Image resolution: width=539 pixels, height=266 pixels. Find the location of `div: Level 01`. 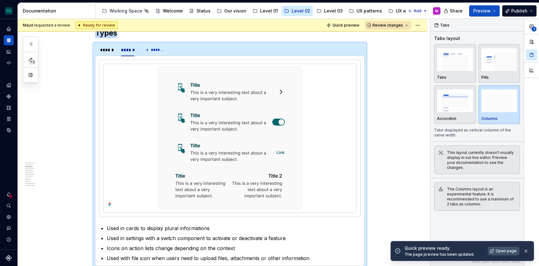

div: Level 01 is located at coordinates (269, 11).